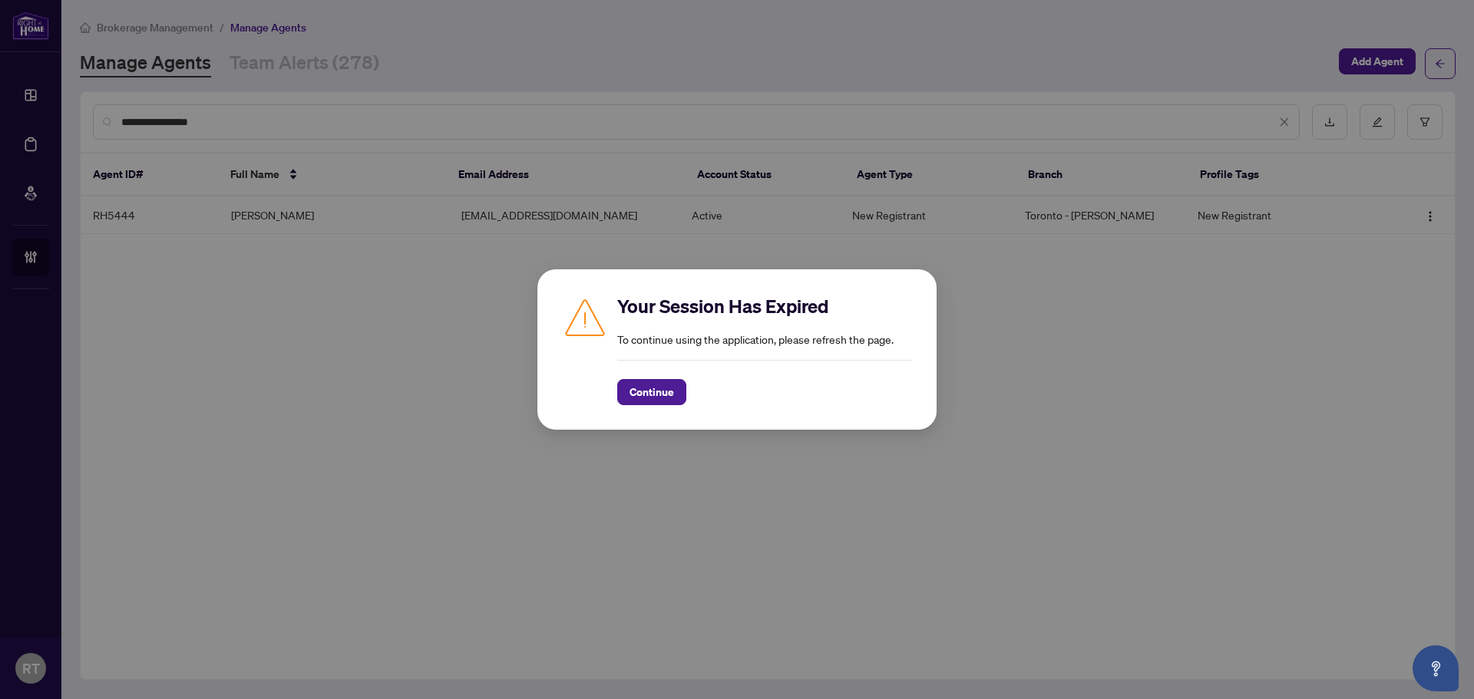 The image size is (1474, 699). I want to click on button: Open asap, so click(1435, 669).